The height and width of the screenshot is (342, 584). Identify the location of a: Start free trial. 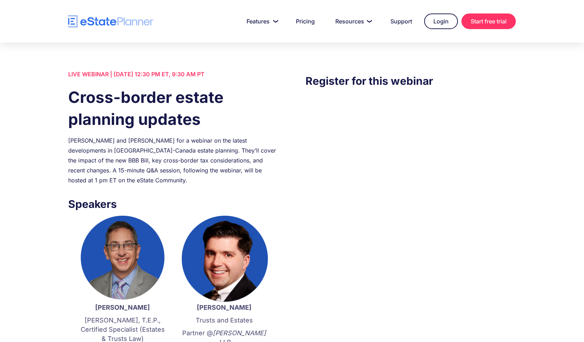
(488, 21).